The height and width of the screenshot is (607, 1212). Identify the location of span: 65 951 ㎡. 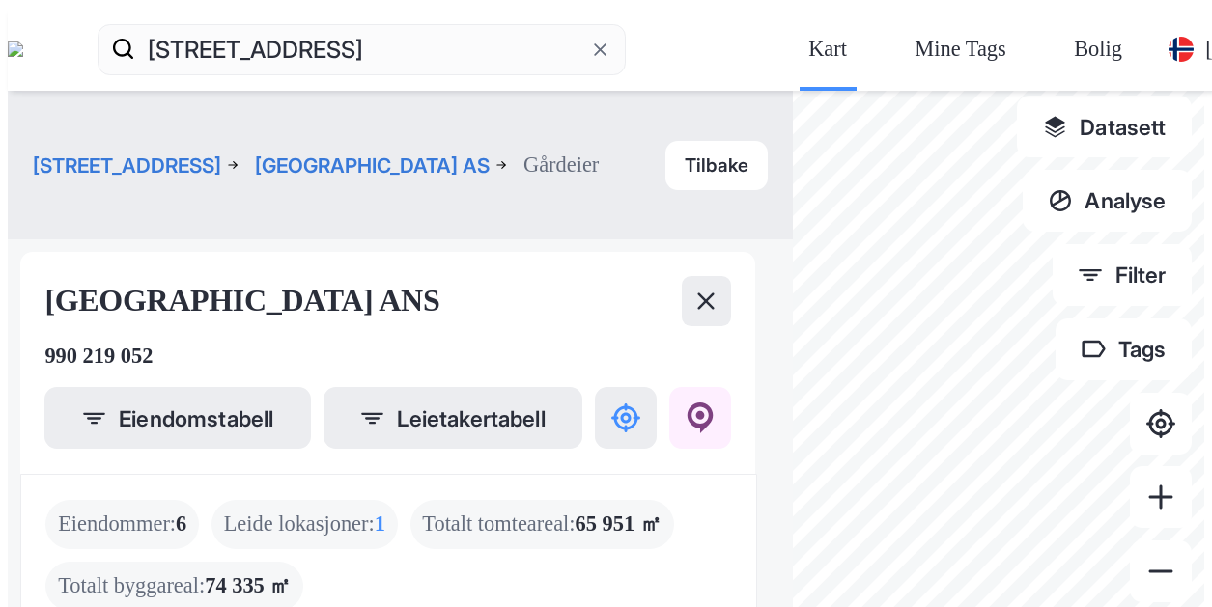
(618, 524).